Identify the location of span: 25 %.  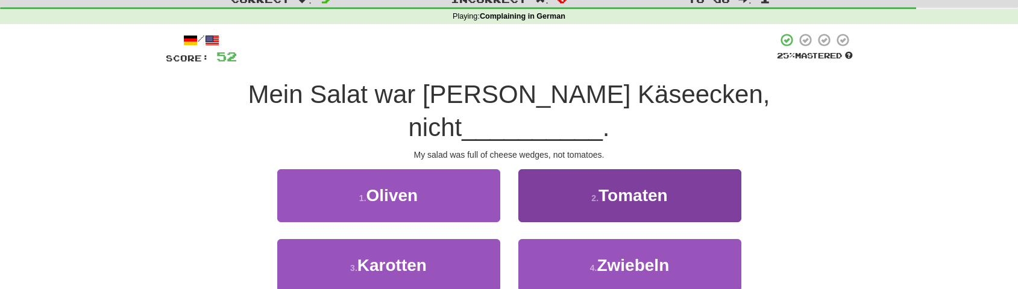
(786, 55).